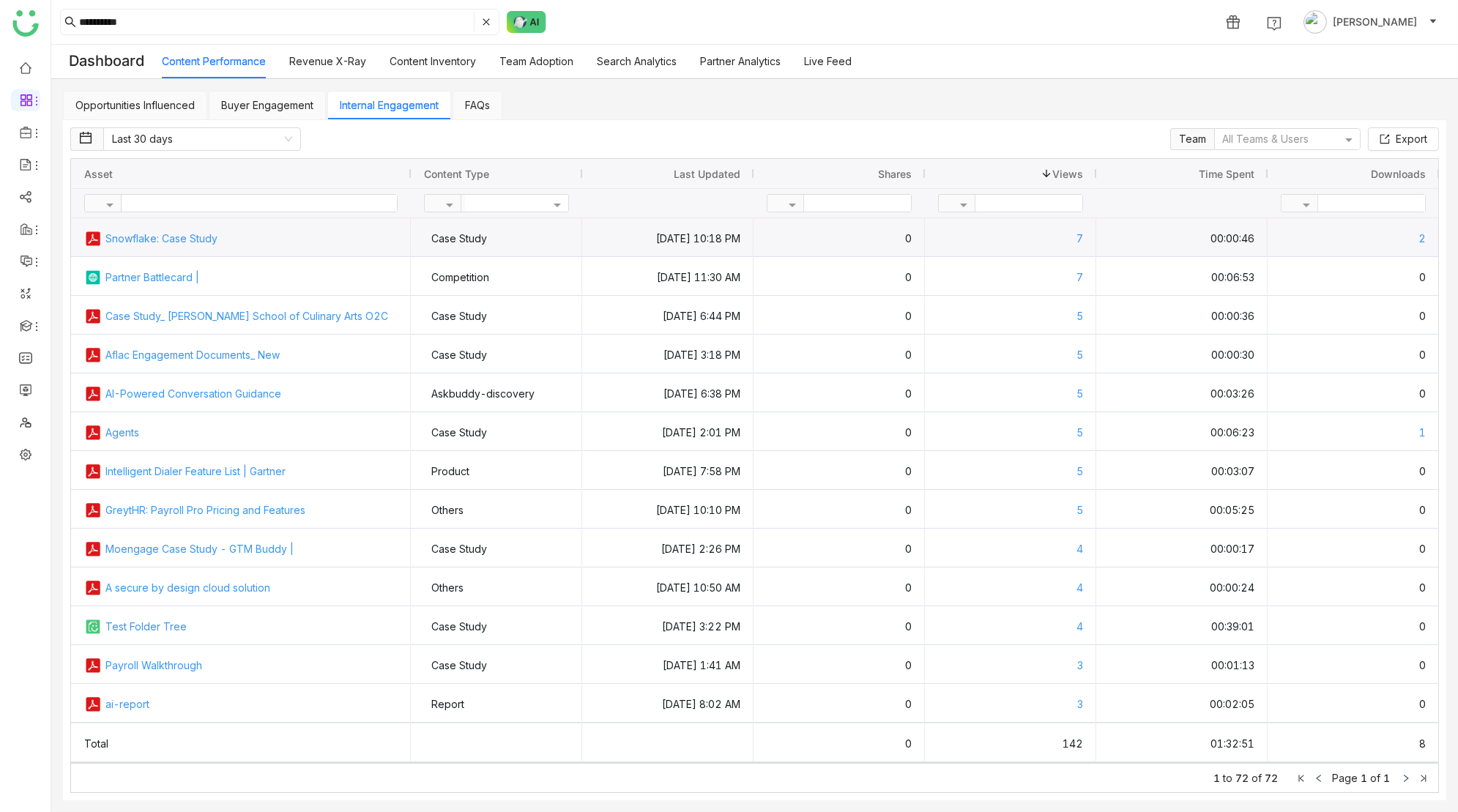 This screenshot has height=812, width=1458. What do you see at coordinates (241, 432) in the screenshot?
I see `div: Agents` at bounding box center [241, 432].